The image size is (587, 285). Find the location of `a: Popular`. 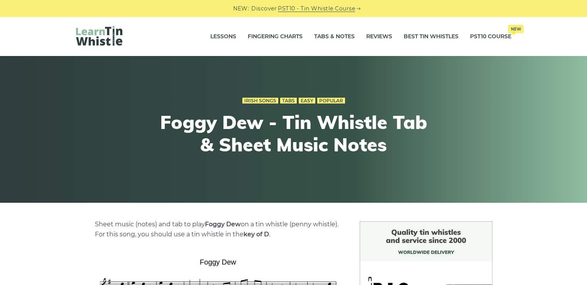

a: Popular is located at coordinates (331, 101).